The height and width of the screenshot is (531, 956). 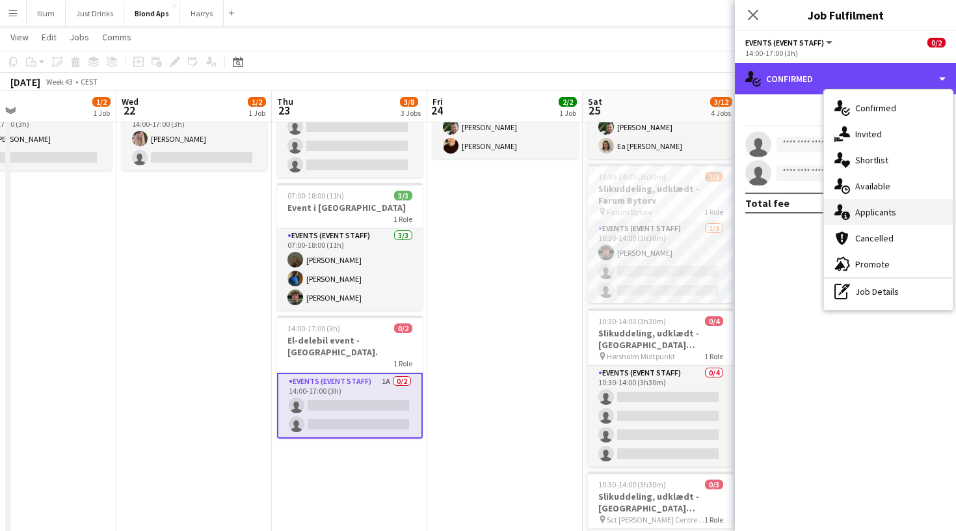 I want to click on a: Jobs, so click(x=79, y=37).